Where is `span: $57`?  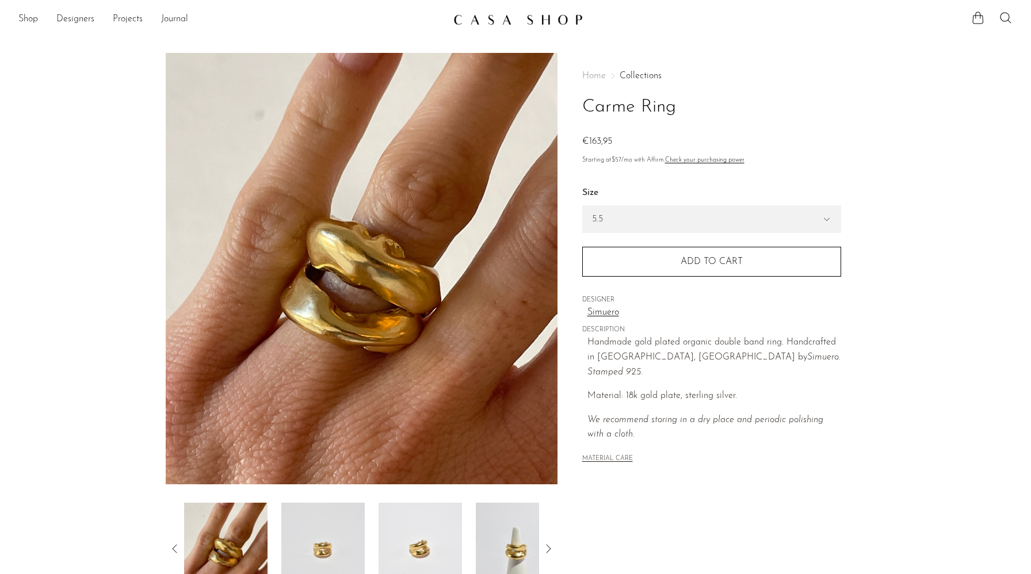 span: $57 is located at coordinates (616, 160).